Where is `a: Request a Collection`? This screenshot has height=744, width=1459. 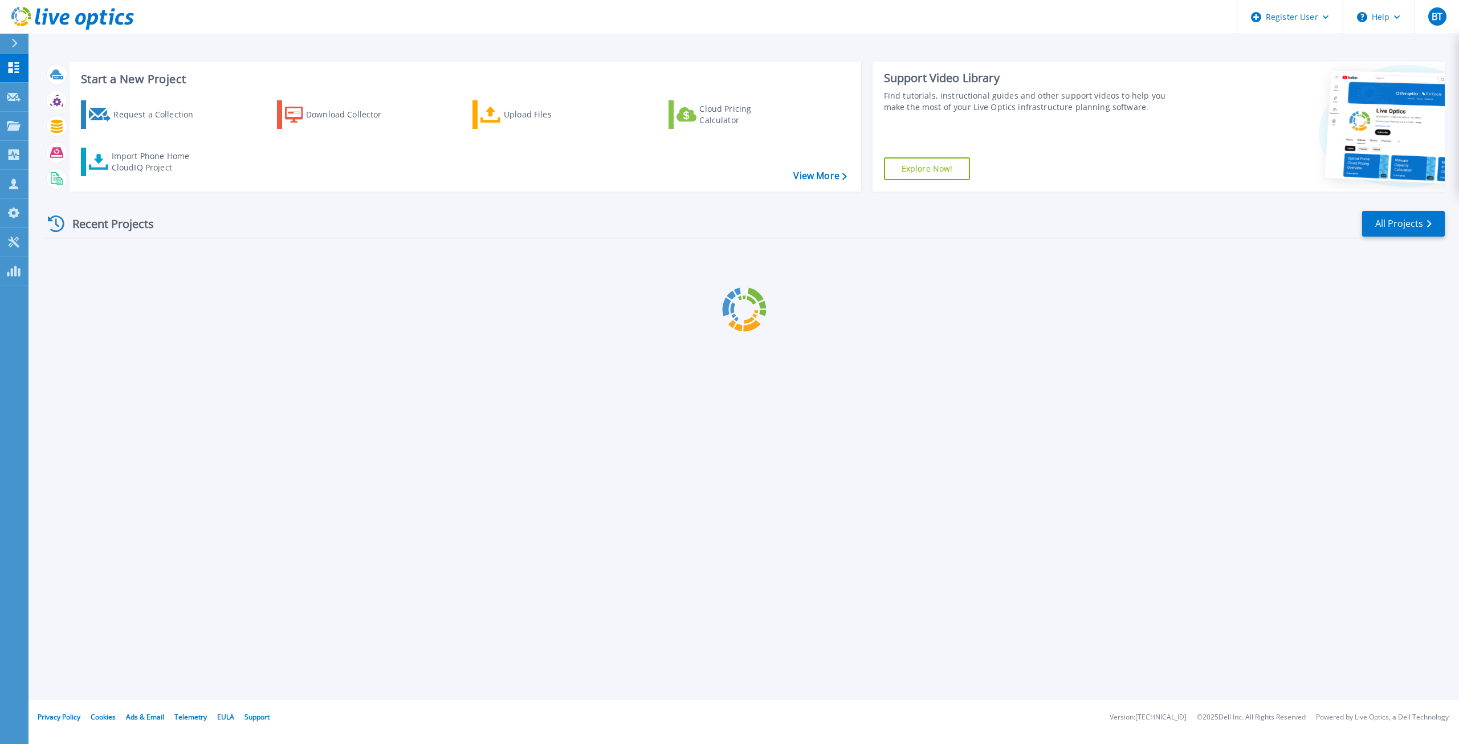 a: Request a Collection is located at coordinates (144, 115).